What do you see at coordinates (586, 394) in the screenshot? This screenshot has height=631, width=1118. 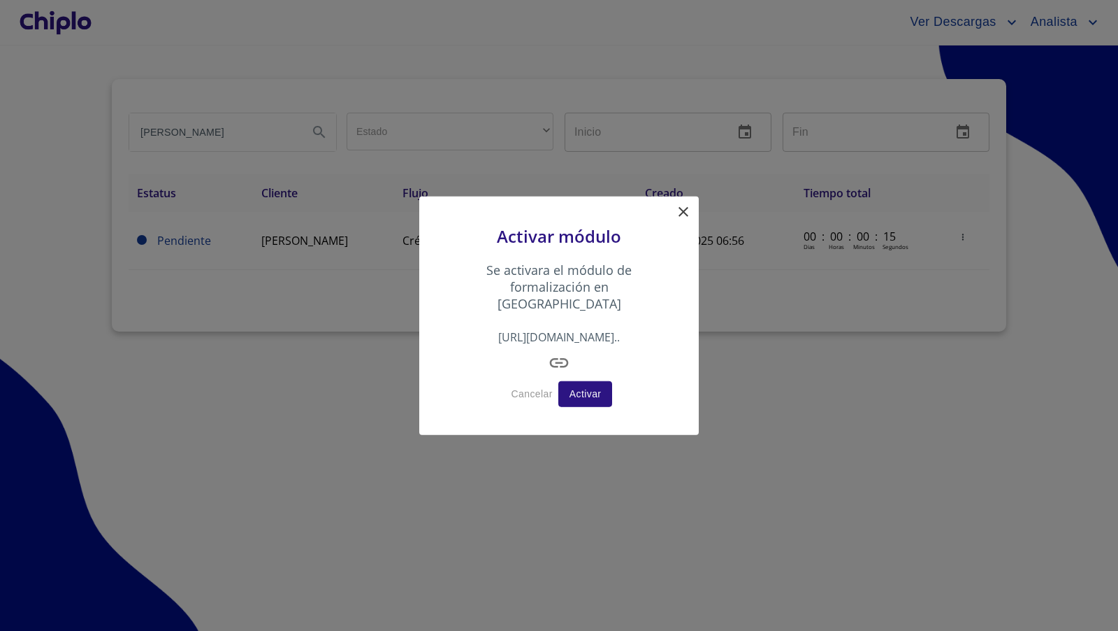 I see `button: Activar` at bounding box center [586, 394].